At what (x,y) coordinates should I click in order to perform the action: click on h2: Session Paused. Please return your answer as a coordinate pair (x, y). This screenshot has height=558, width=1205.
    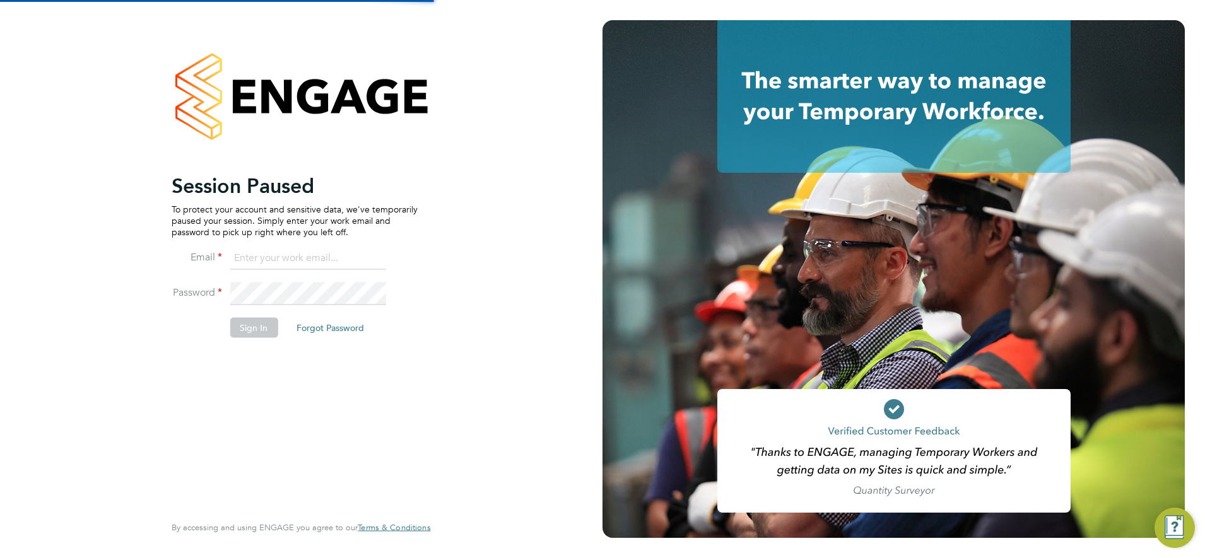
    Looking at the image, I should click on (295, 185).